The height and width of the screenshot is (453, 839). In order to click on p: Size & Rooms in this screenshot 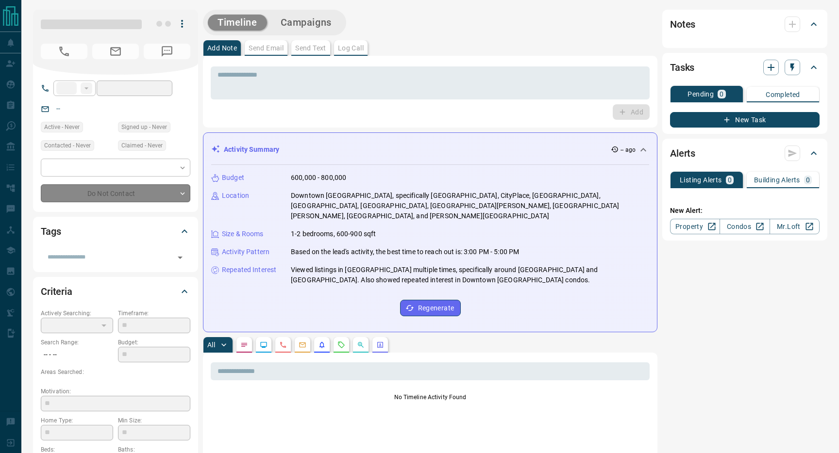, I will do `click(243, 234)`.